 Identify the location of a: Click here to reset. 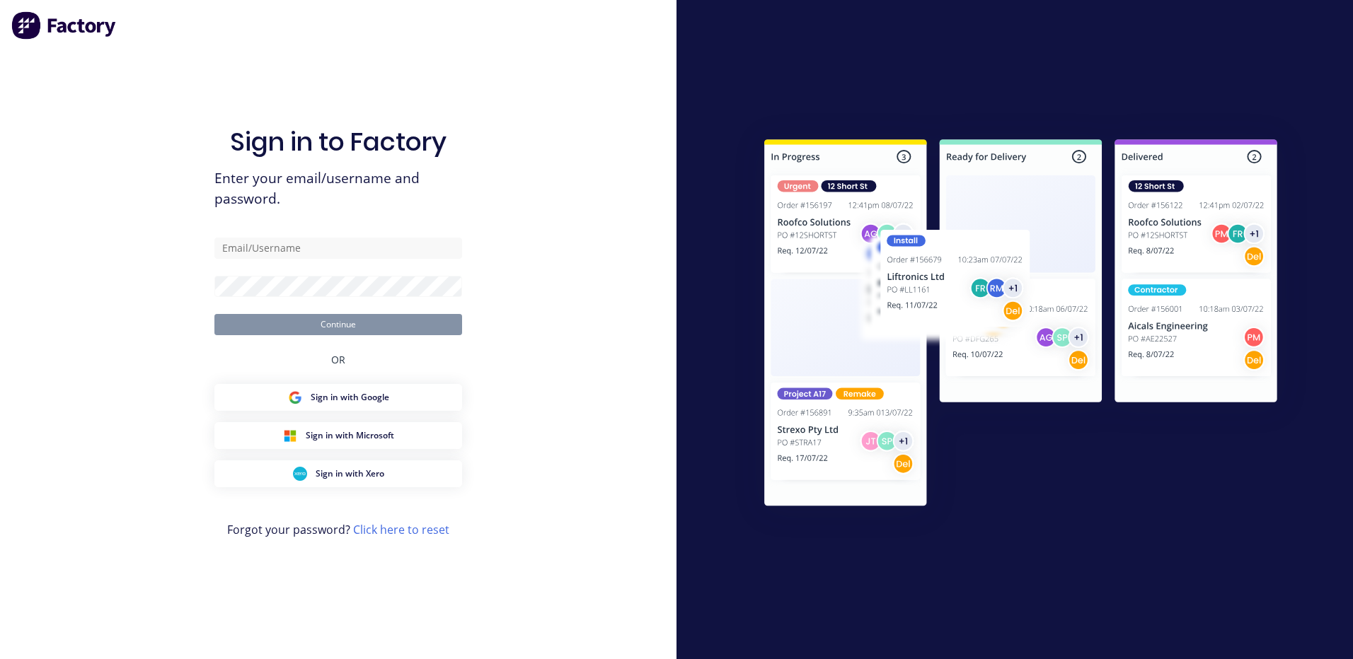
(401, 530).